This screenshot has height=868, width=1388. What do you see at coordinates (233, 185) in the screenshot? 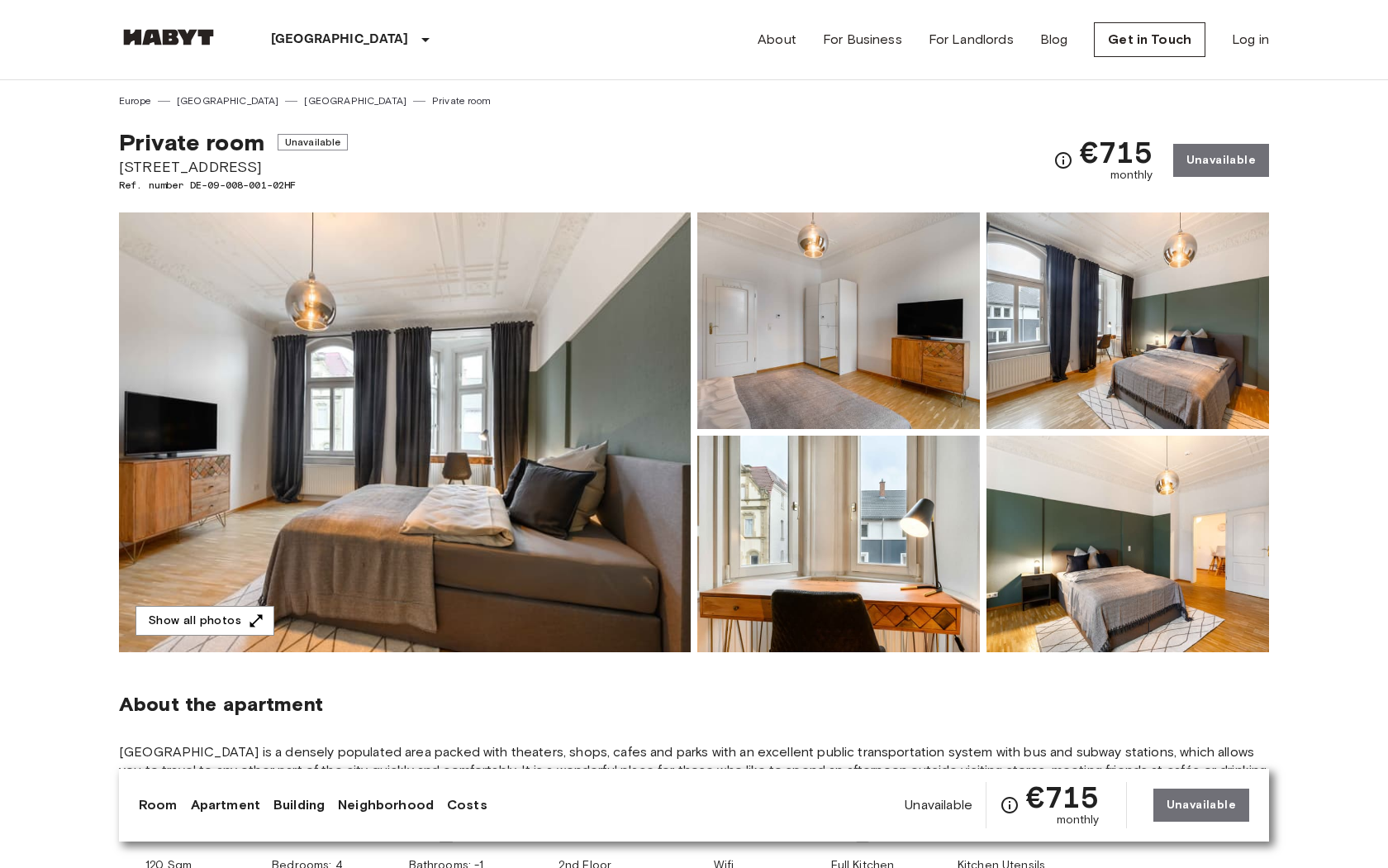
I see `span: Ref. number DE-09-008-001-02HF` at bounding box center [233, 185].